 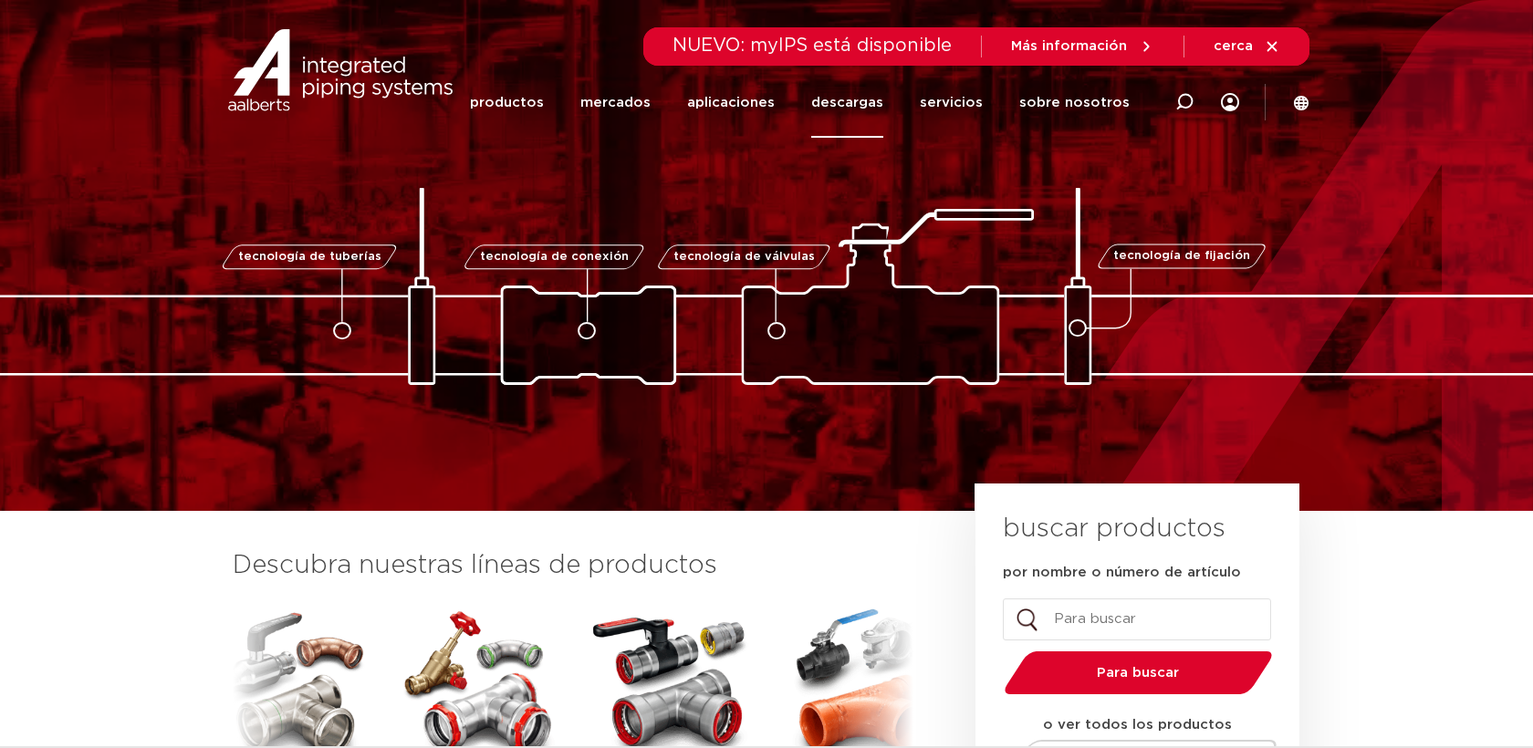 I want to click on font: buscar productos, so click(x=1114, y=529).